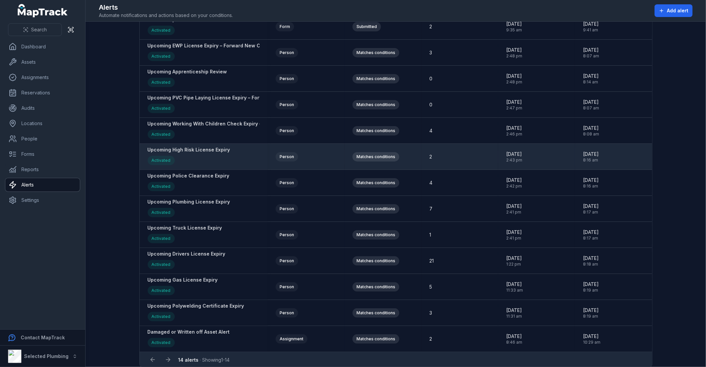  Describe the element at coordinates (430, 313) in the screenshot. I see `span: 3` at that location.